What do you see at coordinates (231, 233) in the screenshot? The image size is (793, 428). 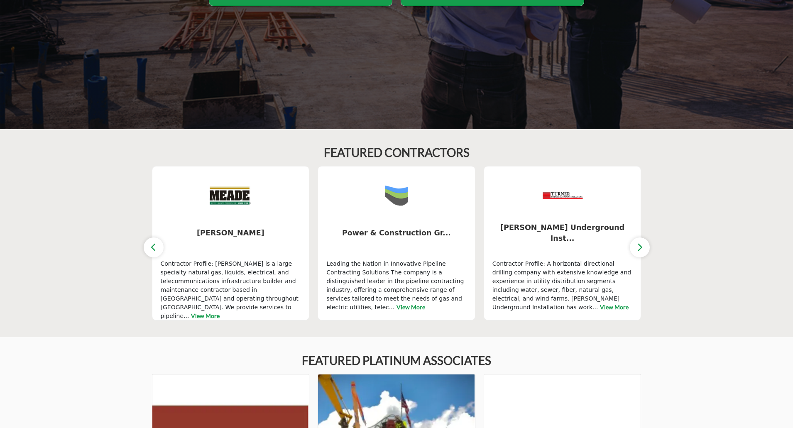 I see `b: Meade` at bounding box center [231, 233].